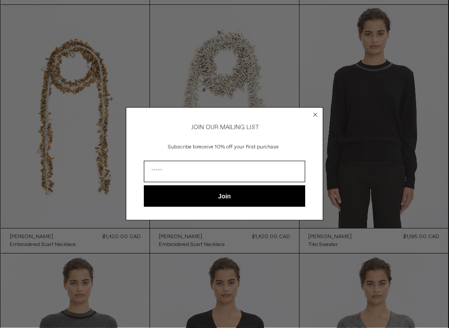 The height and width of the screenshot is (328, 449). Describe the element at coordinates (183, 147) in the screenshot. I see `span: Subscribe to` at that location.